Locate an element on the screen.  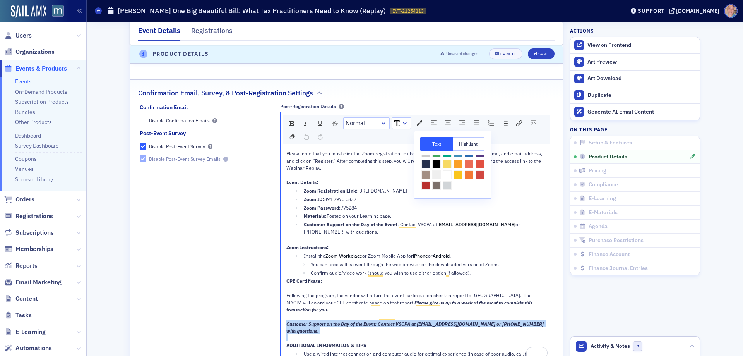
a: Block Type is located at coordinates (367, 123).